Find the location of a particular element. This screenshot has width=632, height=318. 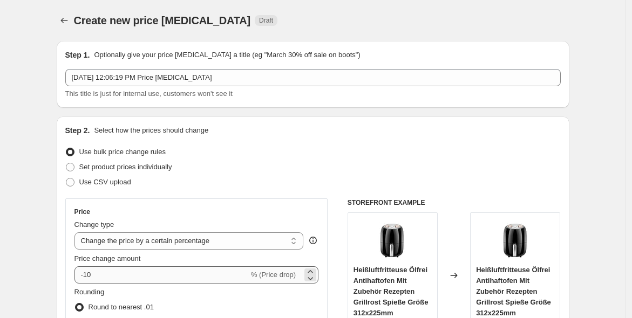

span: Use CSV upload is located at coordinates (105, 182).